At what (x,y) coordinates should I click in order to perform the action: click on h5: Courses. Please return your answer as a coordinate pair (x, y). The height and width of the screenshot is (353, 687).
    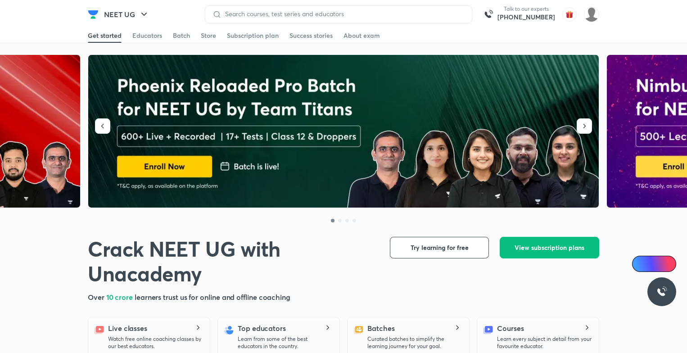
    Looking at the image, I should click on (510, 328).